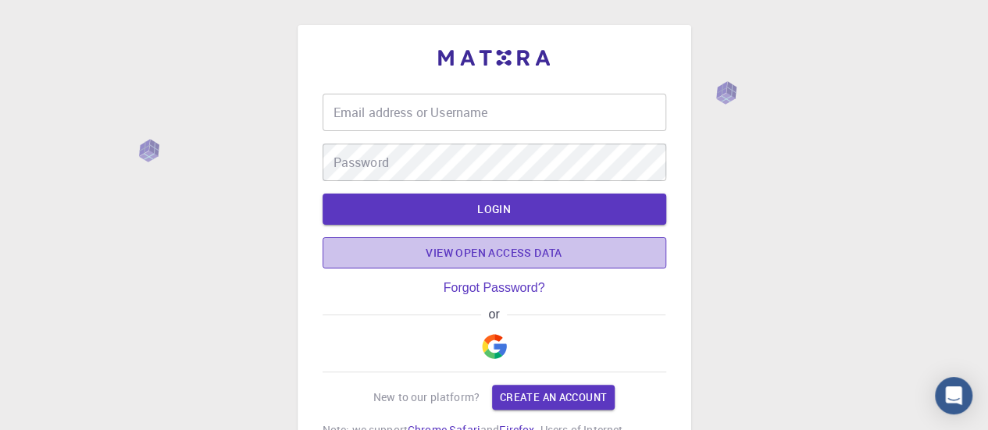 The height and width of the screenshot is (430, 988). Describe the element at coordinates (494, 347) in the screenshot. I see `img: Google` at that location.